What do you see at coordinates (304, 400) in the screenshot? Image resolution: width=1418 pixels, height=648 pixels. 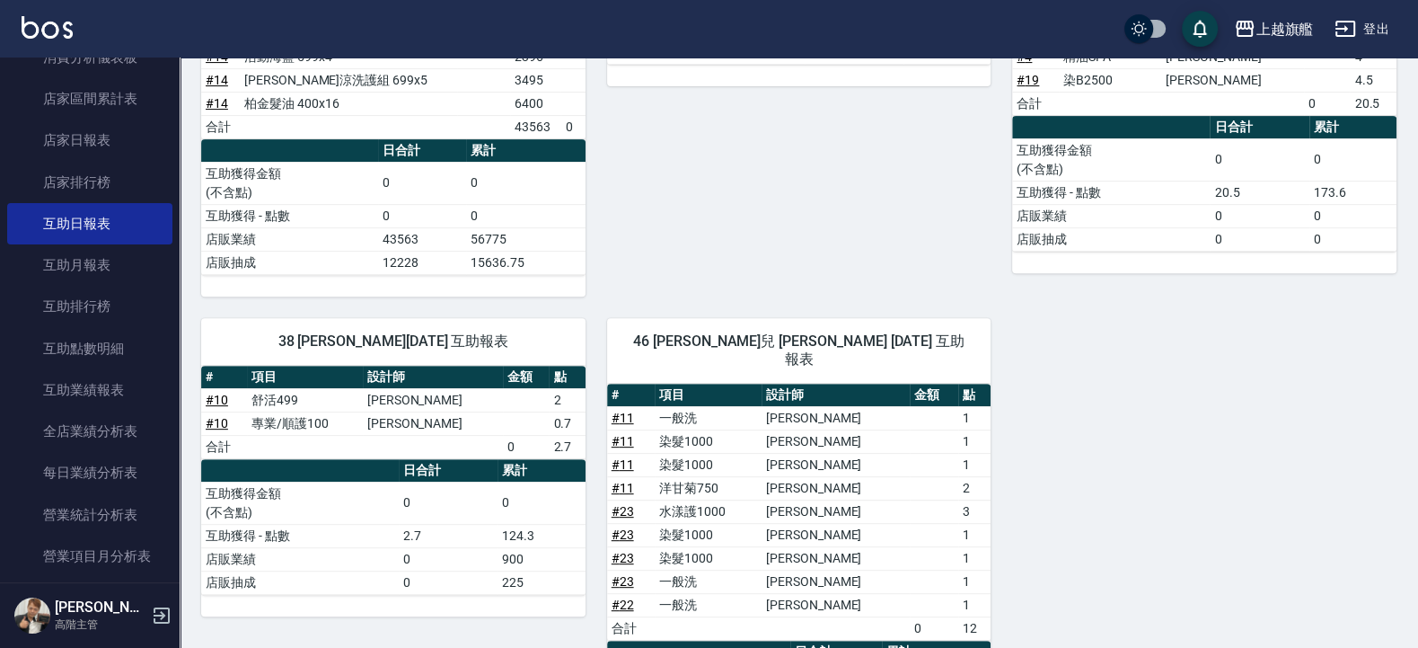 I see `td: 舒活499` at bounding box center [304, 400].